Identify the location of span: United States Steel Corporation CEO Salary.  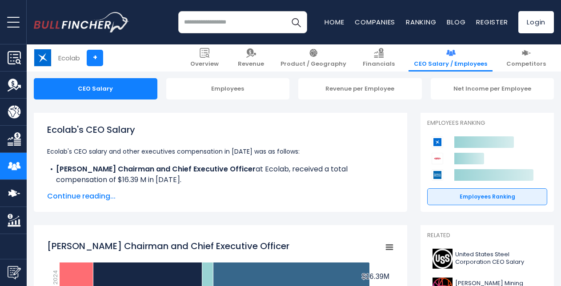
(498, 259).